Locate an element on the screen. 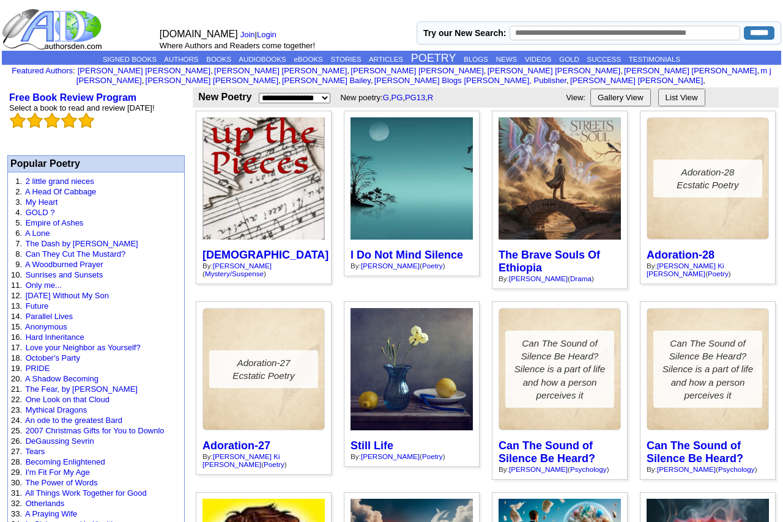  a: Mythical Dragons is located at coordinates (56, 410).